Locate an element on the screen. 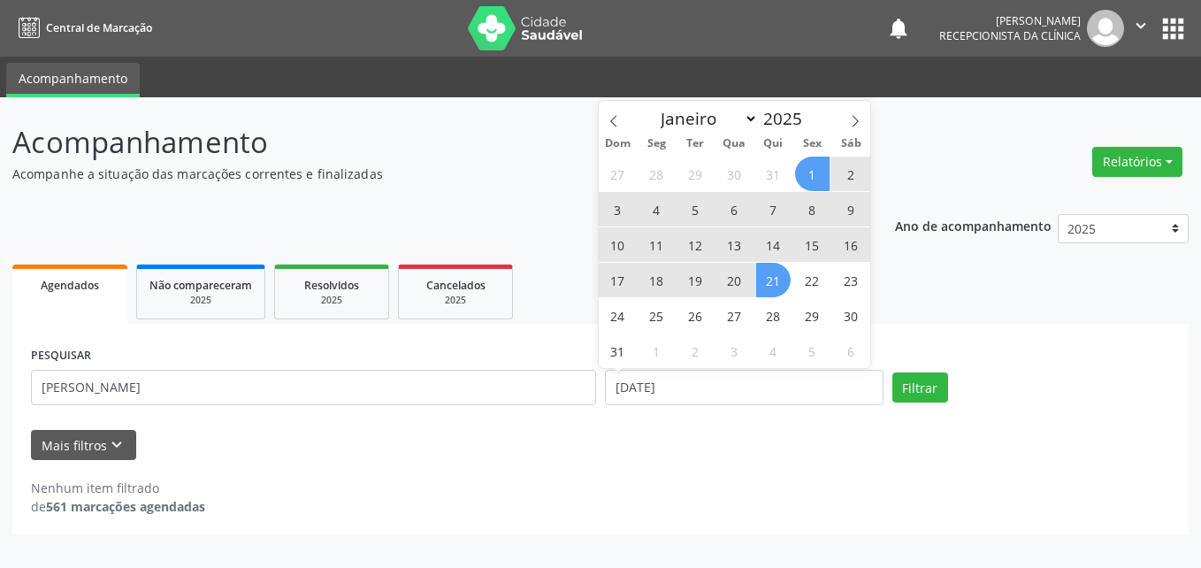 Image resolution: width=1201 pixels, height=568 pixels. span: Agosto 14, 2025 is located at coordinates (773, 244).